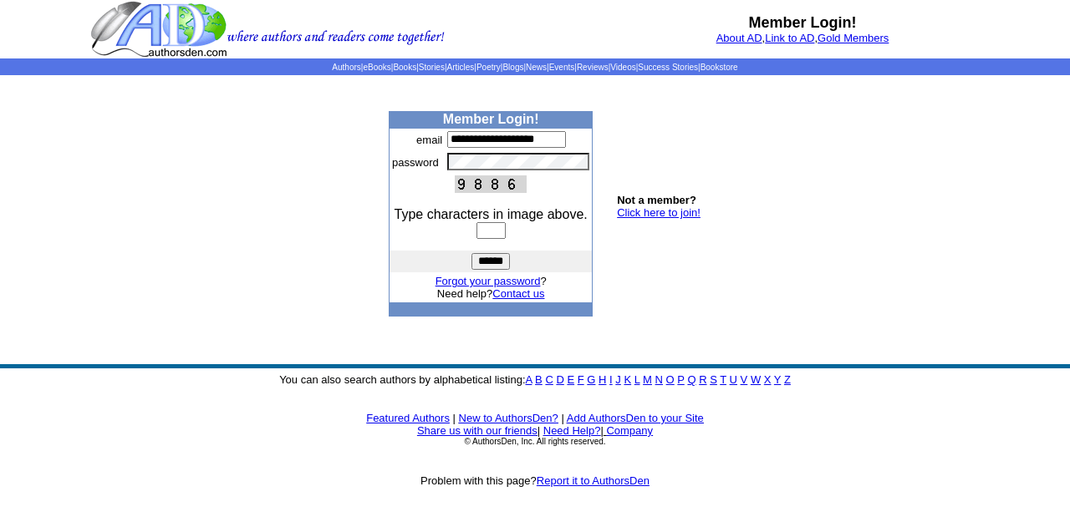  What do you see at coordinates (415, 162) in the screenshot?
I see `font: password` at bounding box center [415, 162].